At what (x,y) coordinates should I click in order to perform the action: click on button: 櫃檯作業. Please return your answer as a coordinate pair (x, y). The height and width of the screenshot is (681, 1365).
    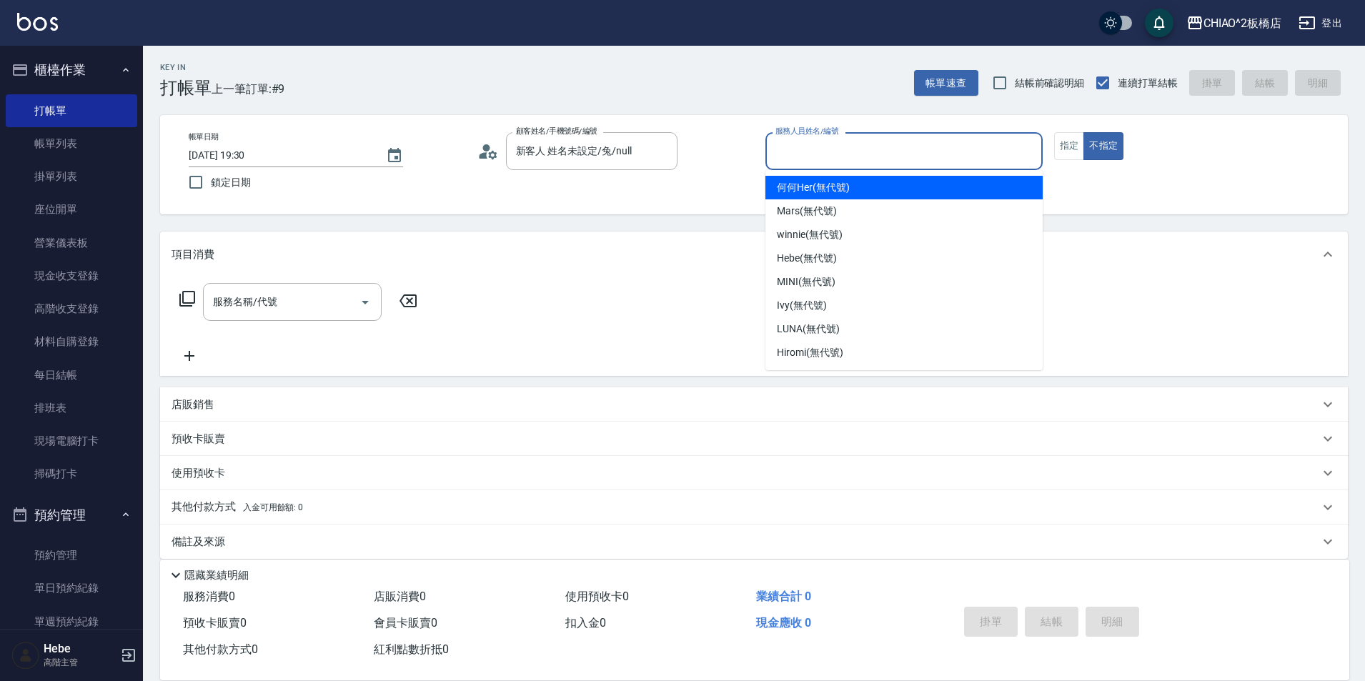
    Looking at the image, I should click on (71, 70).